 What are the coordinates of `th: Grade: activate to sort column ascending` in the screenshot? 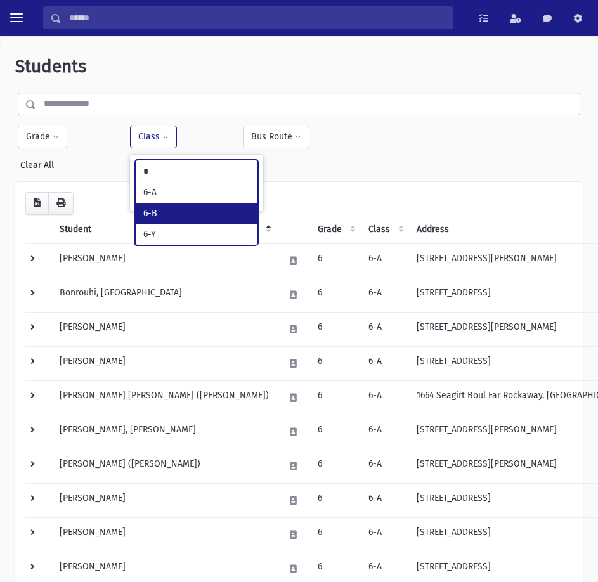 It's located at (335, 230).